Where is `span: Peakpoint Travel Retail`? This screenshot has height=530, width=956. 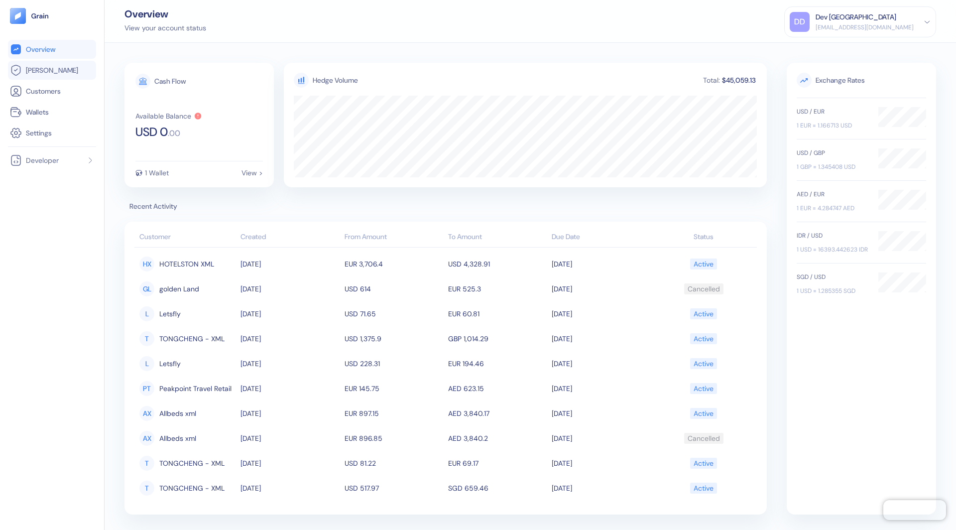 span: Peakpoint Travel Retail is located at coordinates (195, 388).